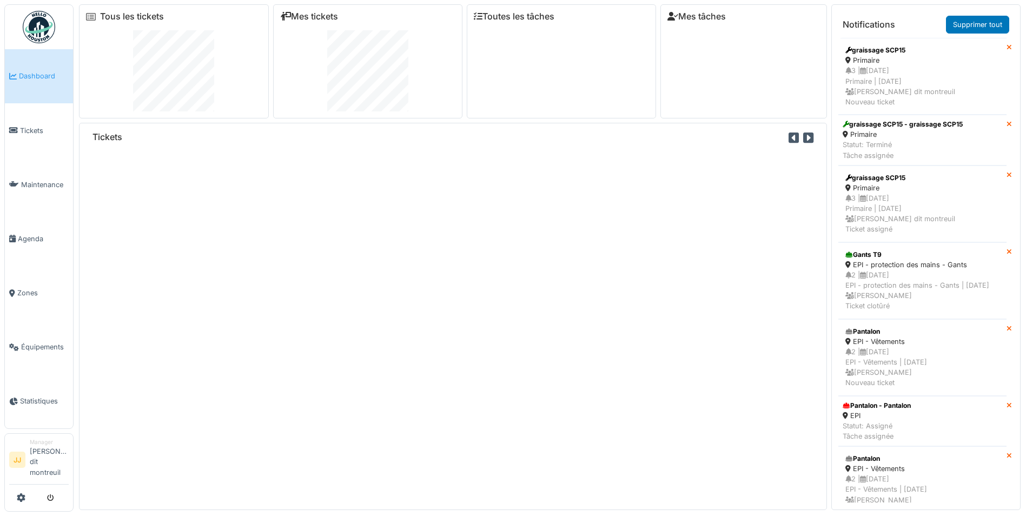 The width and height of the screenshot is (1026, 516). Describe the element at coordinates (45, 184) in the screenshot. I see `span: Maintenance` at that location.